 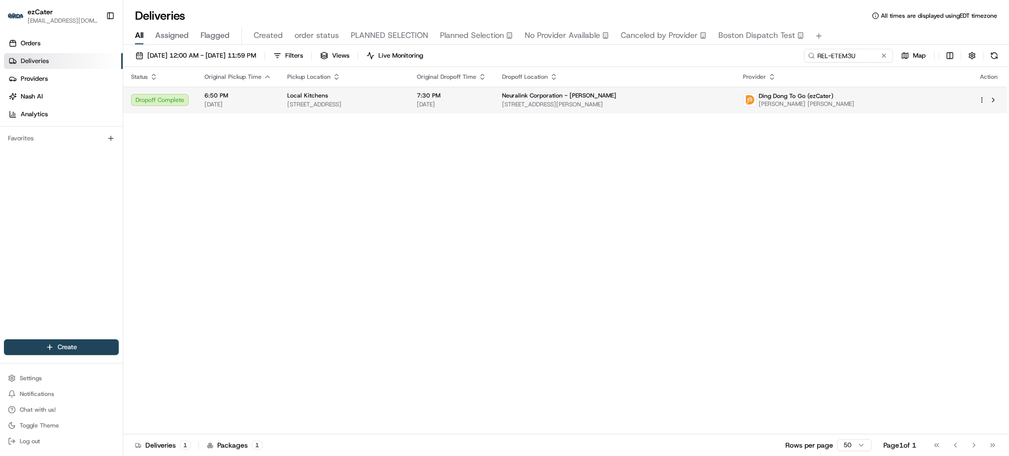 What do you see at coordinates (341, 56) in the screenshot?
I see `span: Views` at bounding box center [341, 56].